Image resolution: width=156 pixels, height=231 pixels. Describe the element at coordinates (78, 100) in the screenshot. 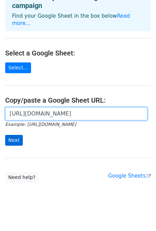

I see `h4: Copy/paste a Google Sheet URL:` at that location.